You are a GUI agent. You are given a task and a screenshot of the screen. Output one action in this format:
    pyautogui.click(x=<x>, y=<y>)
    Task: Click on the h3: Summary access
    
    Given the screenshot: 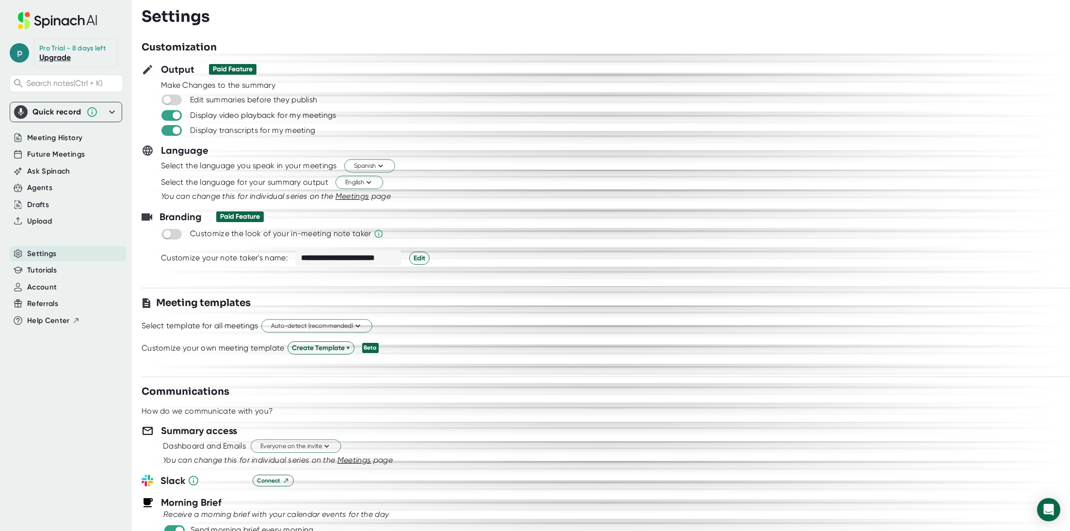 What is the action you would take?
    pyautogui.click(x=199, y=431)
    